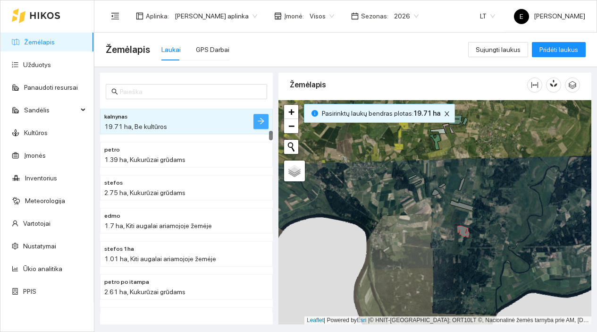  I want to click on a: Vartotojai, so click(37, 223).